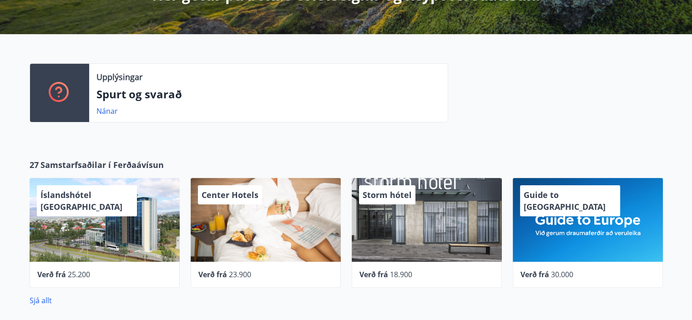 The width and height of the screenshot is (692, 320). Describe the element at coordinates (79, 274) in the screenshot. I see `span: 25.200` at that location.